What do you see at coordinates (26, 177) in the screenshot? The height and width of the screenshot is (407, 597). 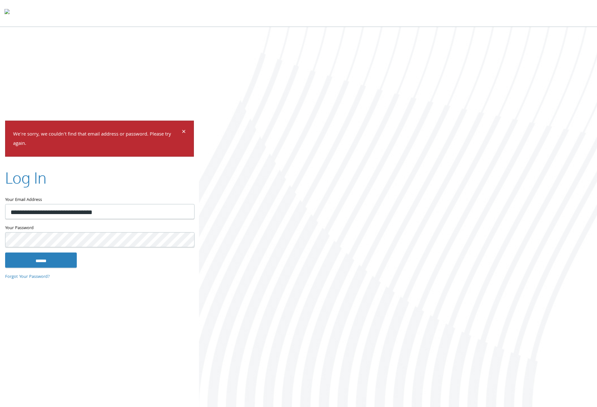 I see `h2: Log In` at bounding box center [26, 177].